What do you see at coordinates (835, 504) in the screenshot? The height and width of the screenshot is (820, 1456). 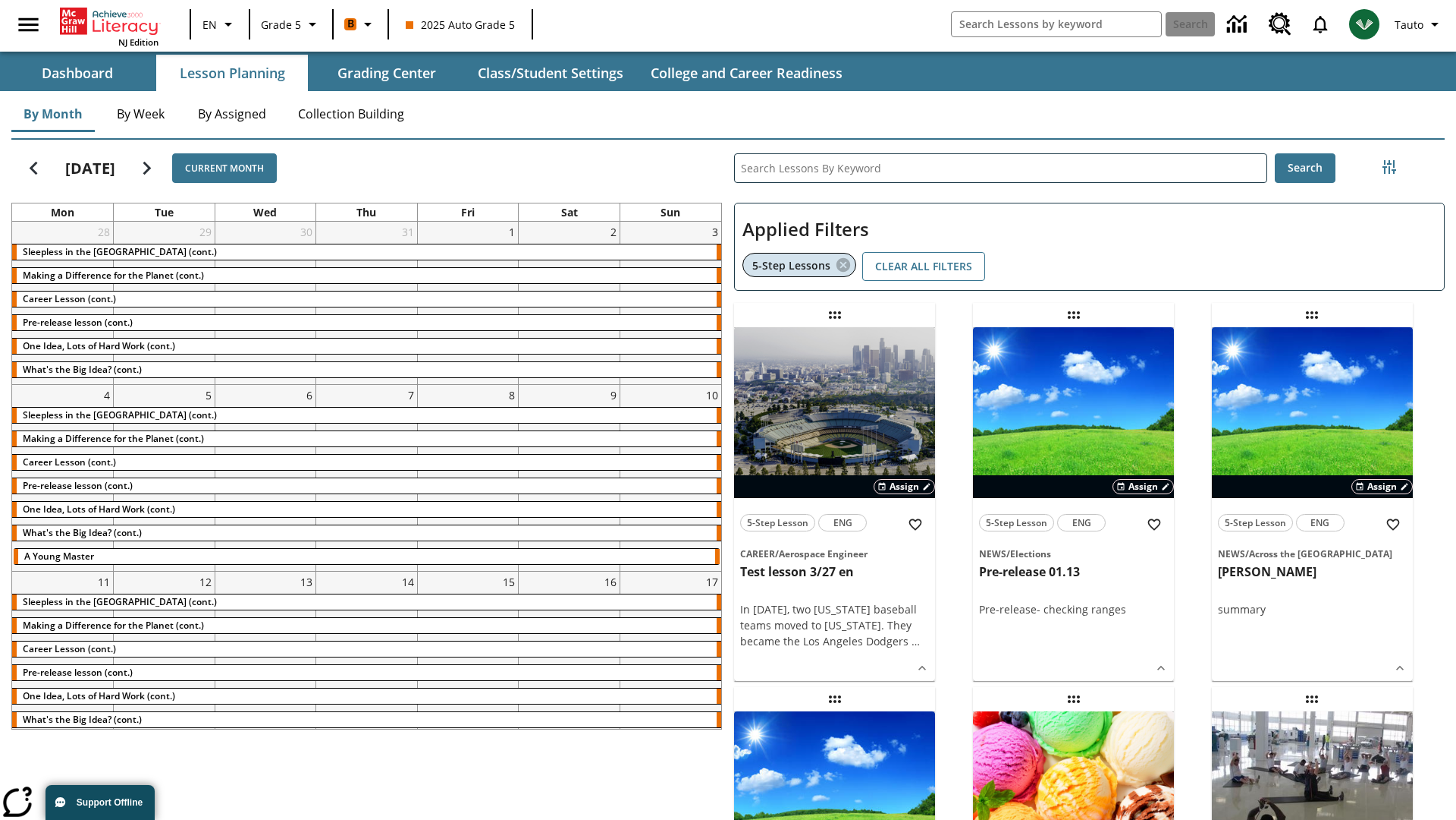 I see `div: lesson details` at bounding box center [835, 504].